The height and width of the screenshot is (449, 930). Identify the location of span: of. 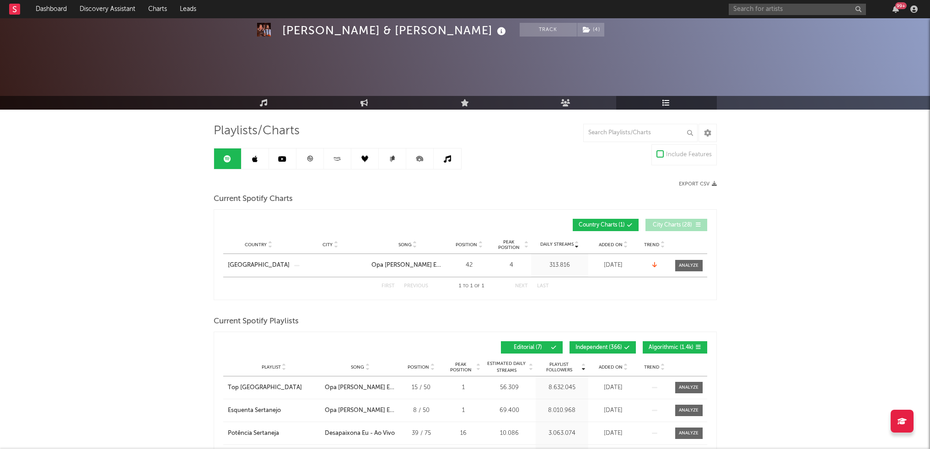
(477, 286).